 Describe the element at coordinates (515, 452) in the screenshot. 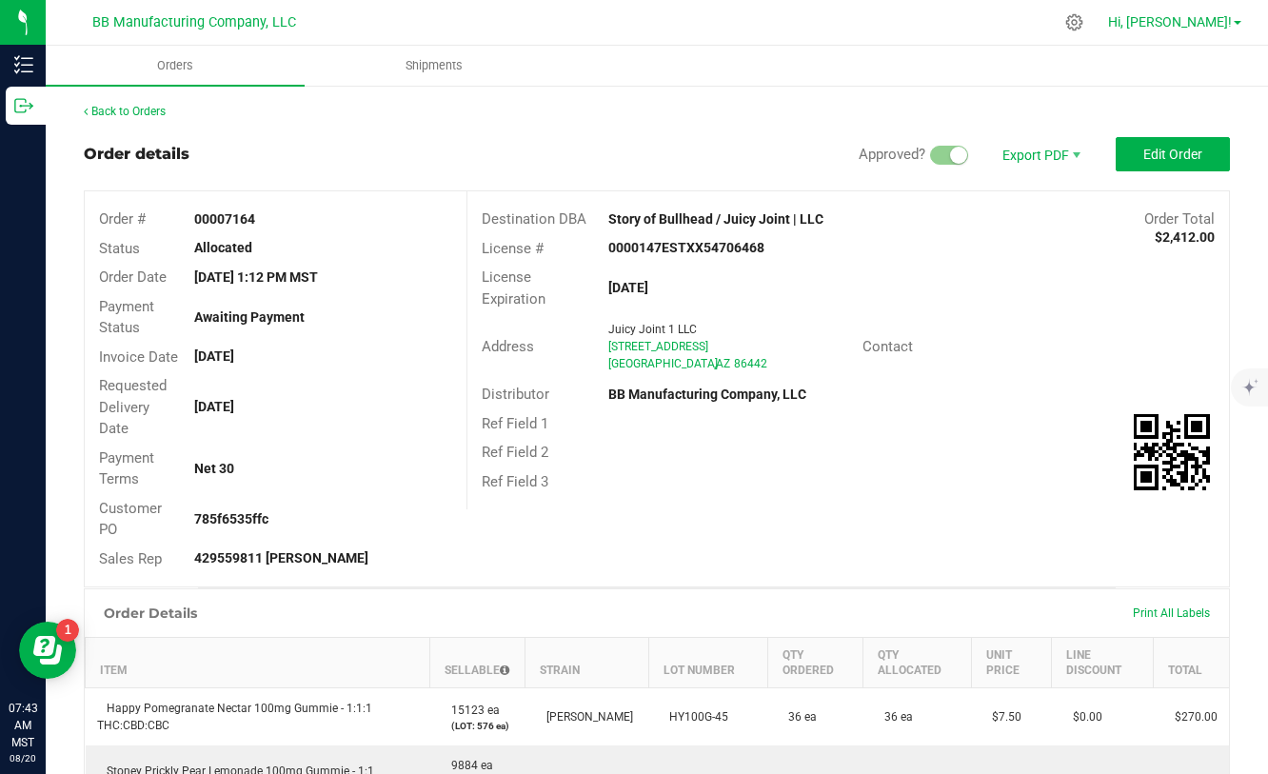

I see `span: Ref Field 2` at that location.